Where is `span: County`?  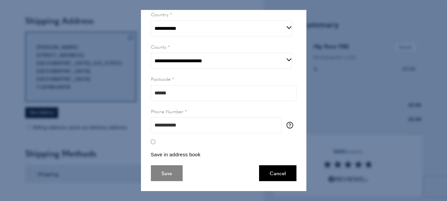 span: County is located at coordinates (159, 47).